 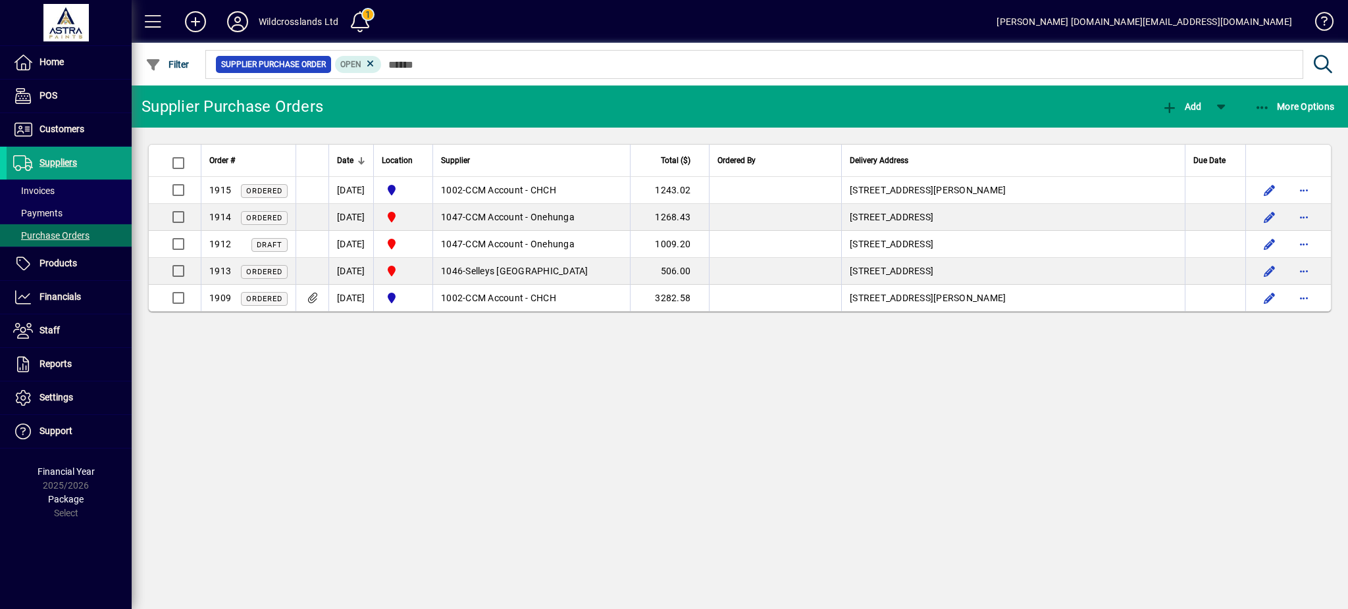 What do you see at coordinates (60, 297) in the screenshot?
I see `span: Financials` at bounding box center [60, 297].